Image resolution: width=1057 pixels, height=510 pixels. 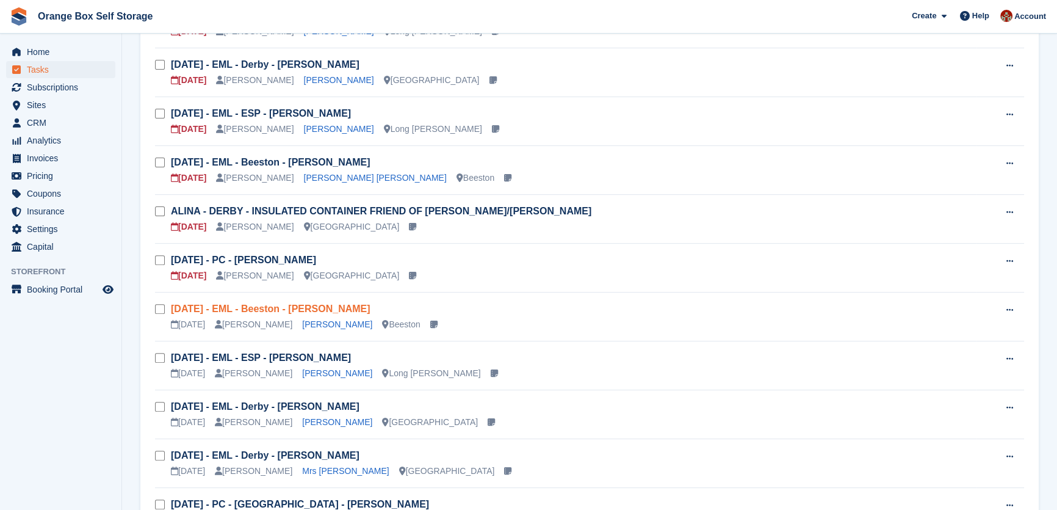 I want to click on span: Tasks, so click(x=63, y=70).